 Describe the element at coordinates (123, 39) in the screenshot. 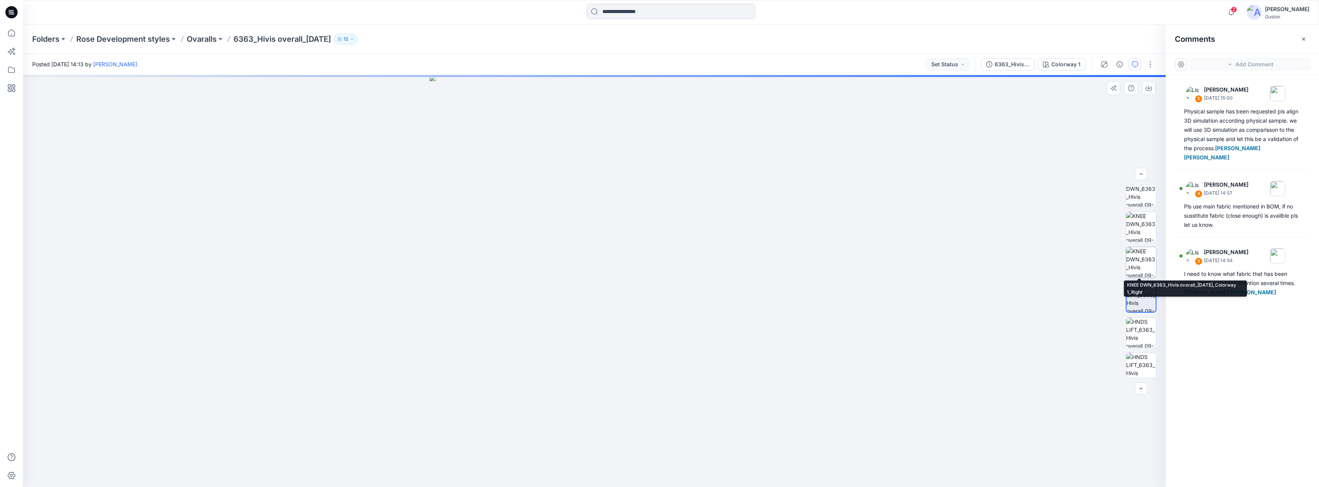

I see `p: Rose Development styles` at that location.